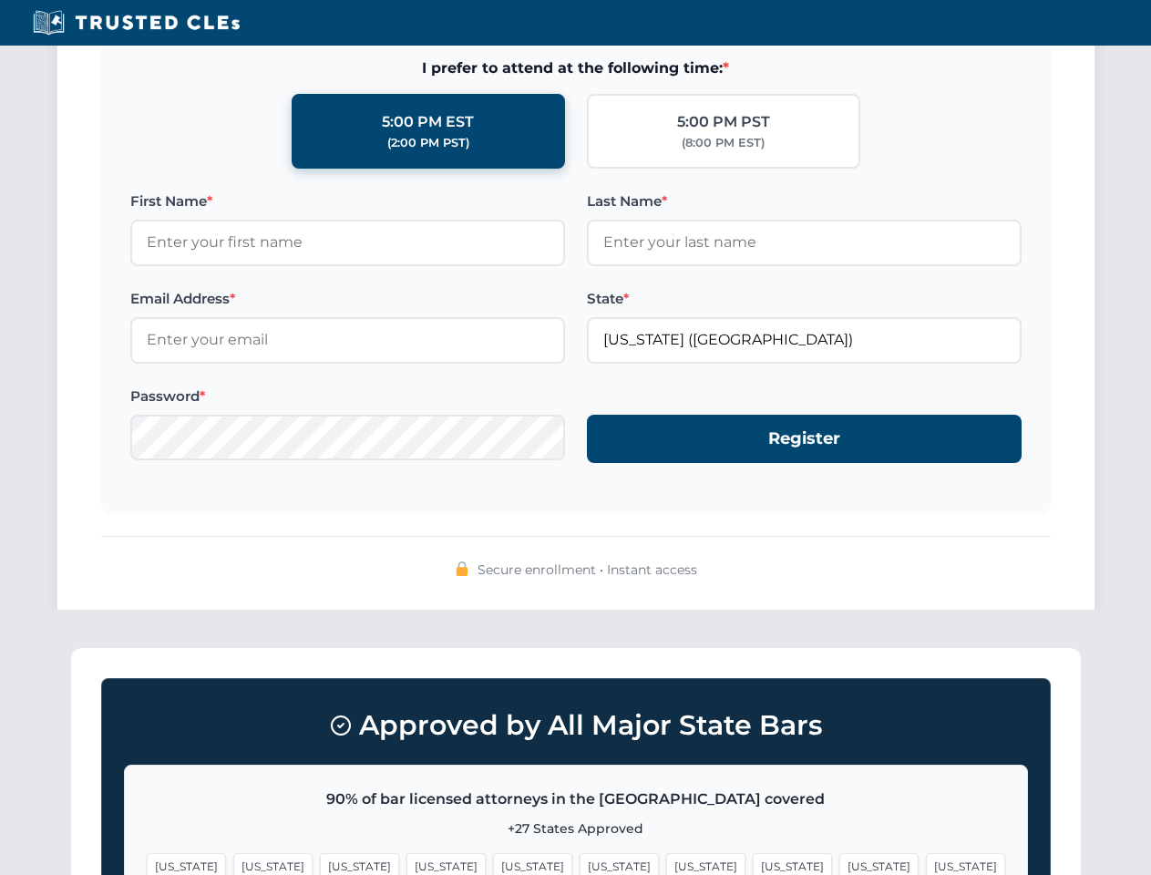 This screenshot has width=1151, height=875. I want to click on button: Register, so click(804, 438).